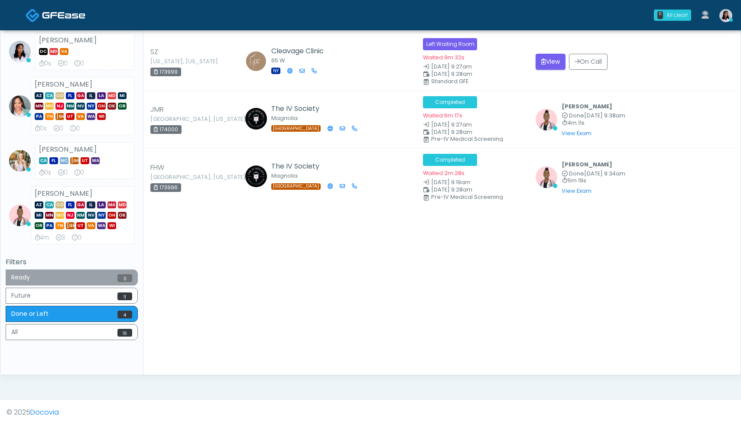 The height and width of the screenshot is (425, 741). What do you see at coordinates (55, 15) in the screenshot?
I see `a: Docovia` at bounding box center [55, 15].